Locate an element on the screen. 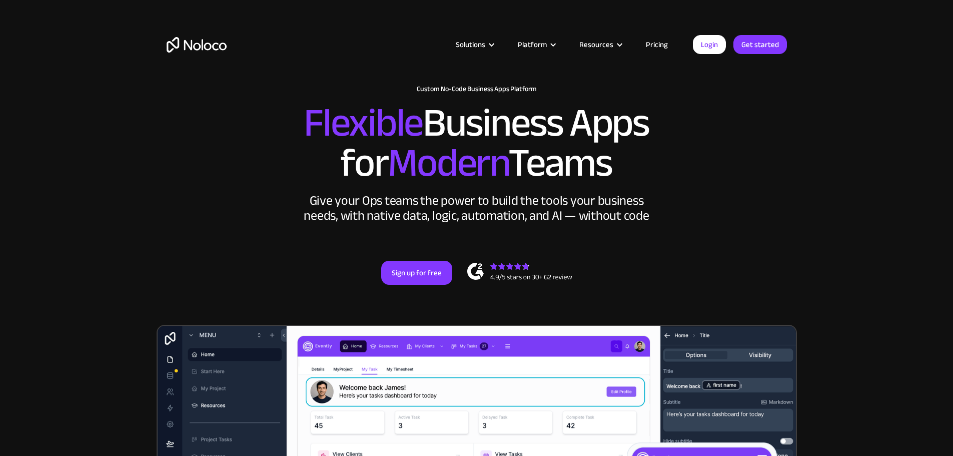  span: Modern is located at coordinates (448, 163).